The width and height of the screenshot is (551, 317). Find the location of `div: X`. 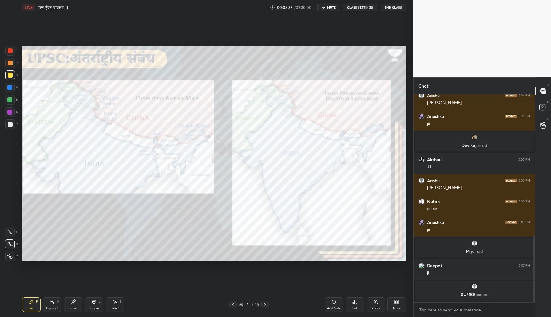

div: X is located at coordinates (11, 244).